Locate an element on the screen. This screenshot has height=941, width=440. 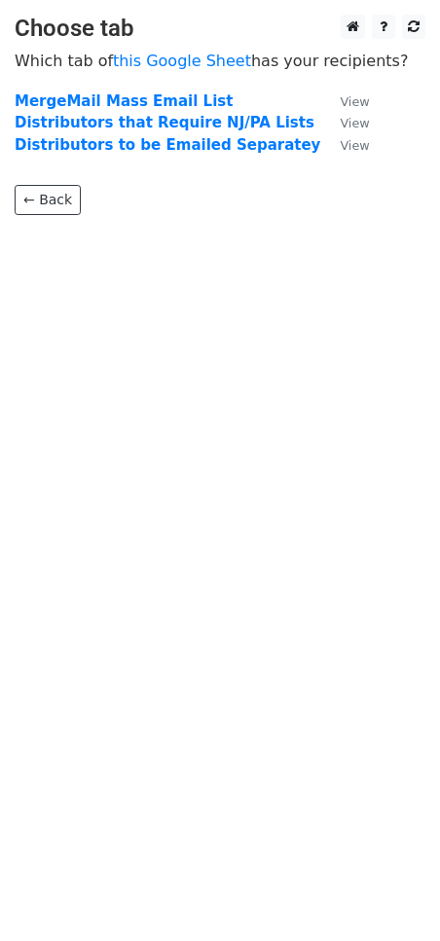
a: this Google Sheet is located at coordinates (182, 60).